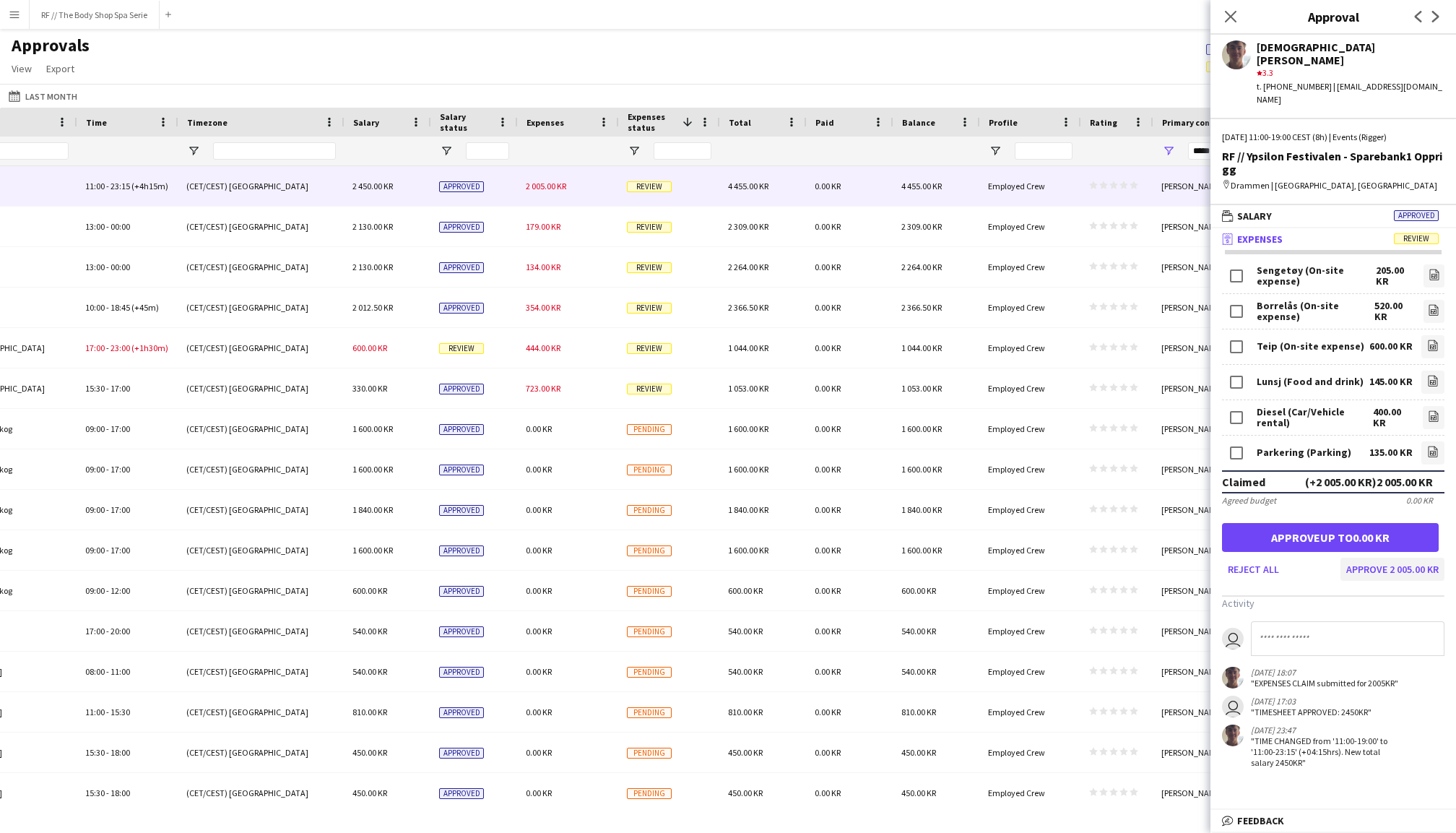 The image size is (1456, 833). Describe the element at coordinates (1333, 162) in the screenshot. I see `div: RF // Ypsilon Festivalen - Sparebank1 Opprigg` at that location.